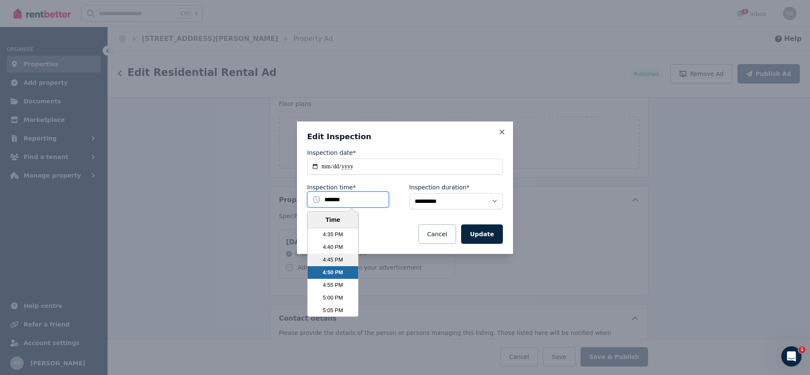 Image resolution: width=810 pixels, height=375 pixels. Describe the element at coordinates (439, 187) in the screenshot. I see `label: Inspection duration*` at that location.